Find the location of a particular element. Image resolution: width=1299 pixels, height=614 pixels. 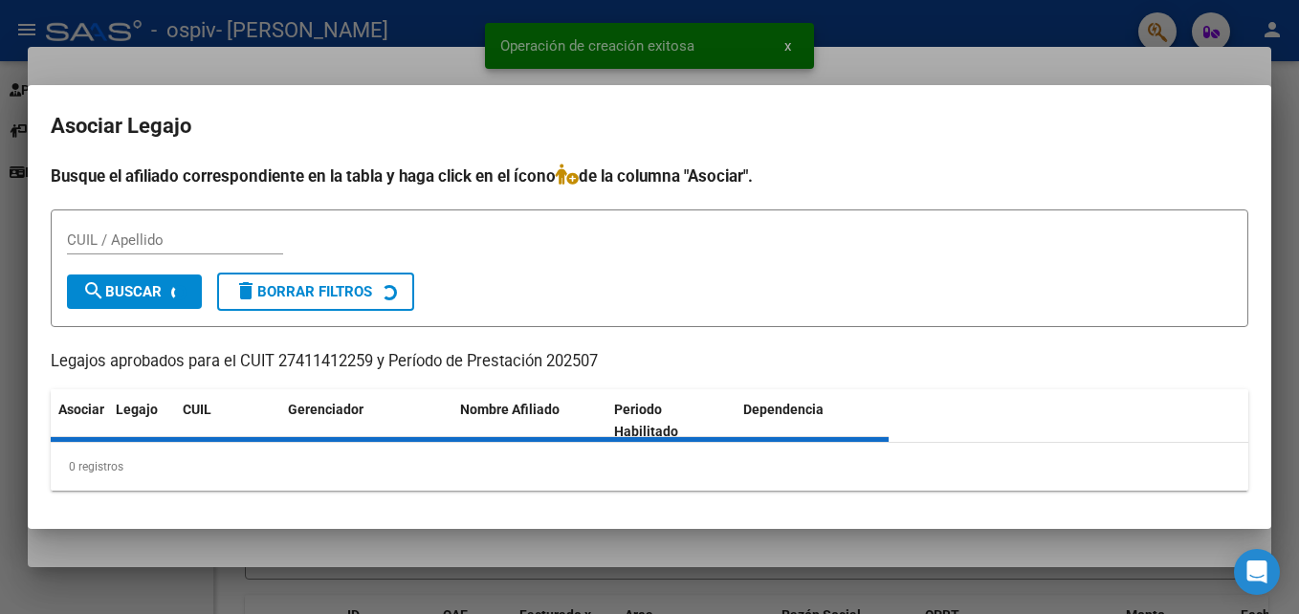

span: Borrar Filtros is located at coordinates (303, 292).